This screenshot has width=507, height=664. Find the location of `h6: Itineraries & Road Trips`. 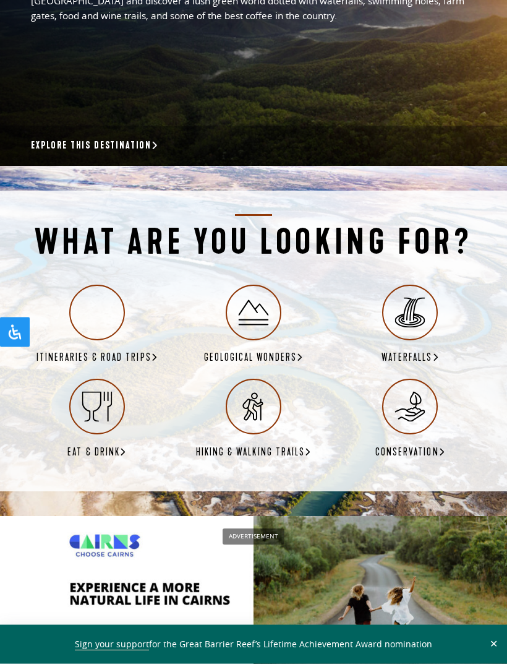

h6: Itineraries & Road Trips is located at coordinates (97, 358).